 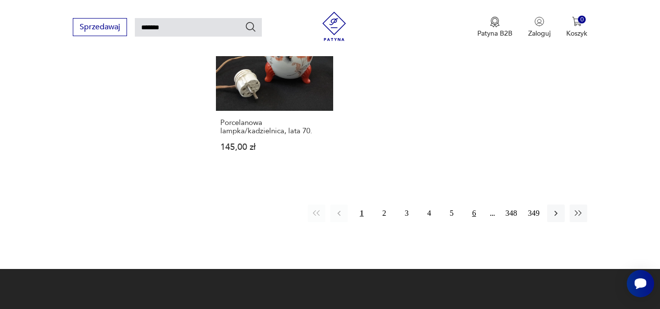 What do you see at coordinates (334, 26) in the screenshot?
I see `img: Patyna - sklep z meblami i dekoracjami vintage` at bounding box center [334, 26].